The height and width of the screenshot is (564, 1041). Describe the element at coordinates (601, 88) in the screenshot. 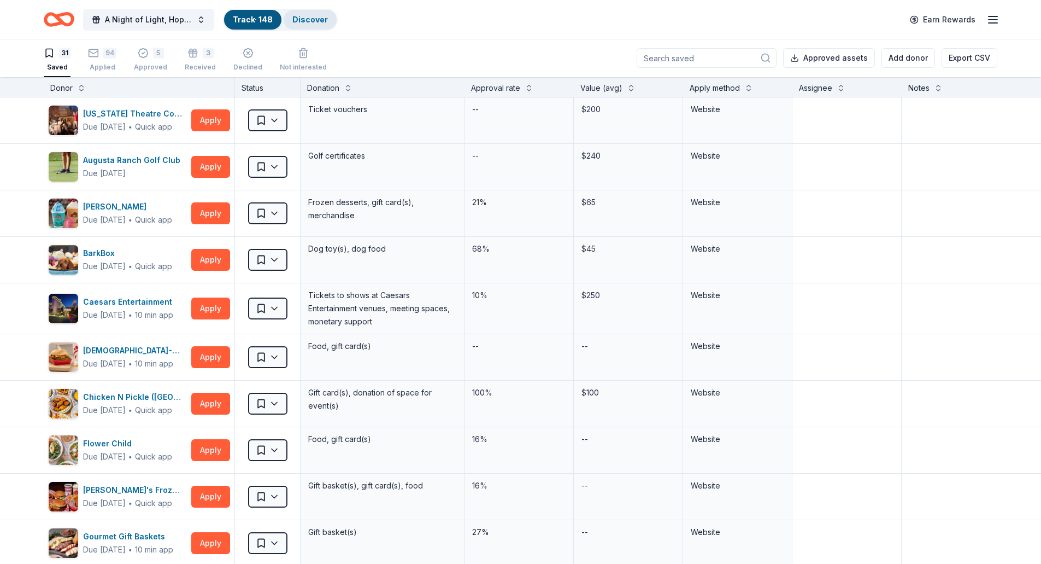

I see `div: Value (avg)` at that location.